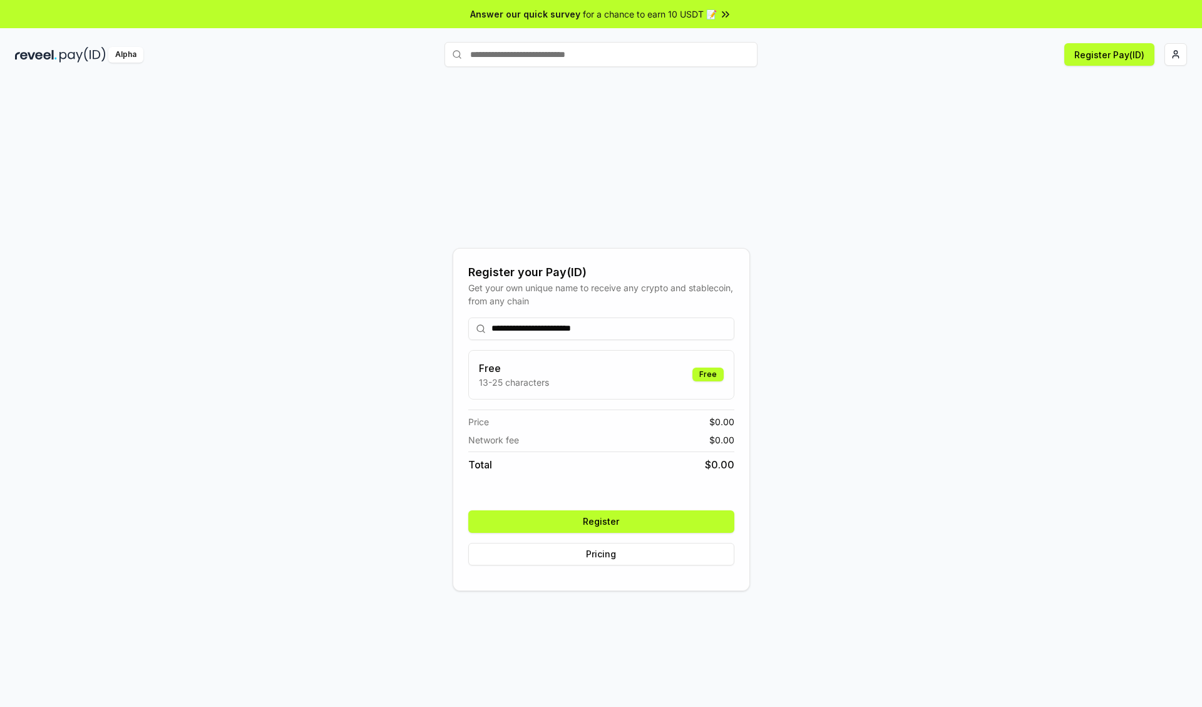 This screenshot has height=707, width=1202. What do you see at coordinates (478, 421) in the screenshot?
I see `span: Price` at bounding box center [478, 421].